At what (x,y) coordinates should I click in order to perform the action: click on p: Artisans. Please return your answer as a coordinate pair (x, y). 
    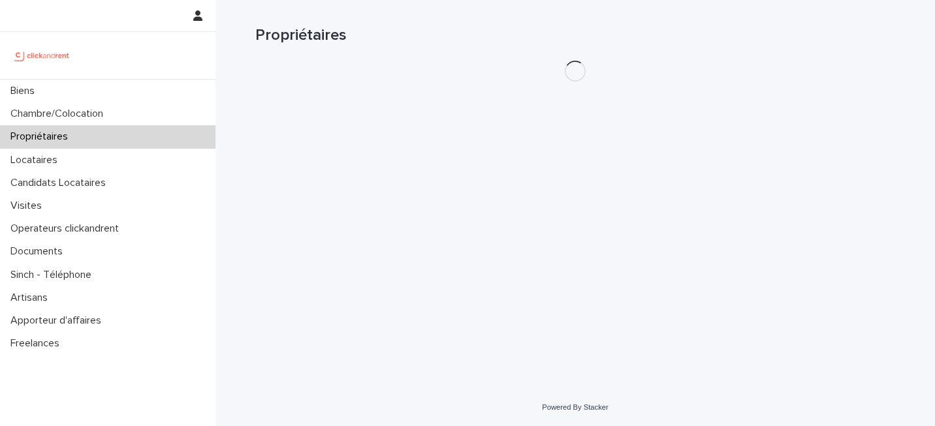
    Looking at the image, I should click on (31, 298).